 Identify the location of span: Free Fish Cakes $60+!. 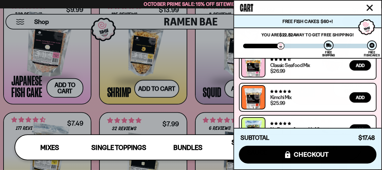
(307, 21).